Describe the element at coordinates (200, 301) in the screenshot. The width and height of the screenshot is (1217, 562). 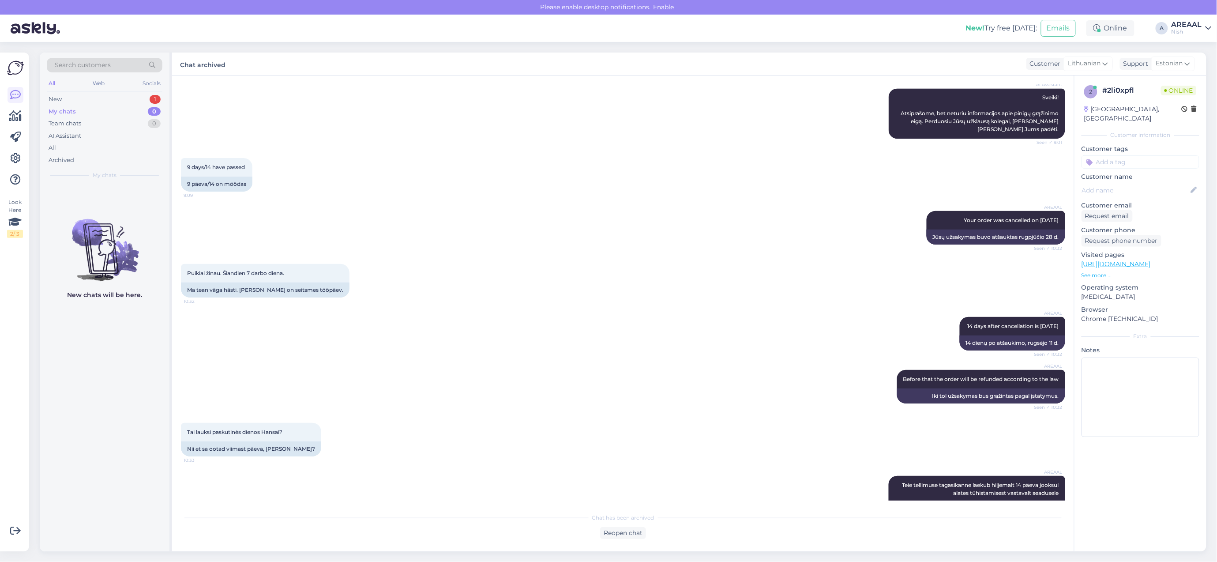
I see `span: 10:32` at that location.